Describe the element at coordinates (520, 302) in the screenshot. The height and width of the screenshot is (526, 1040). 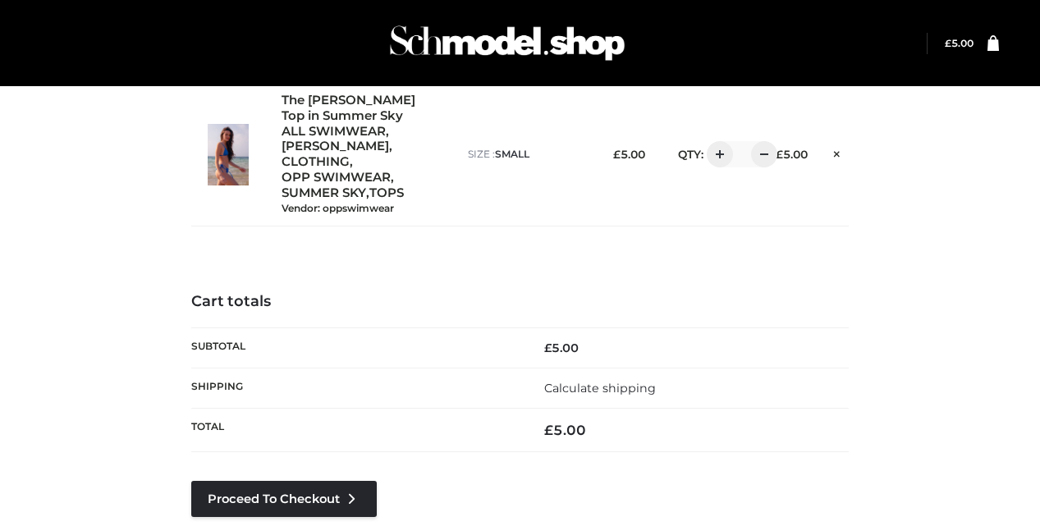
I see `h4: Cart totals` at that location.